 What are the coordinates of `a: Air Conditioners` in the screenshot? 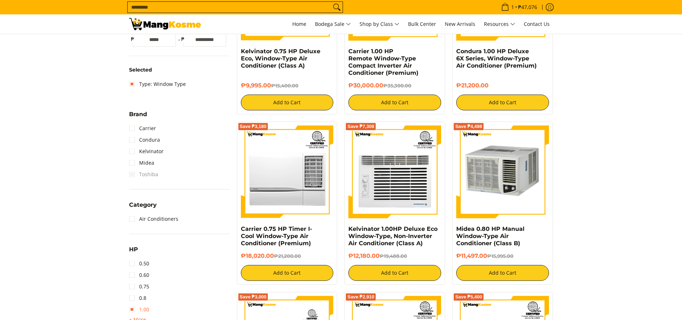 It's located at (153, 219).